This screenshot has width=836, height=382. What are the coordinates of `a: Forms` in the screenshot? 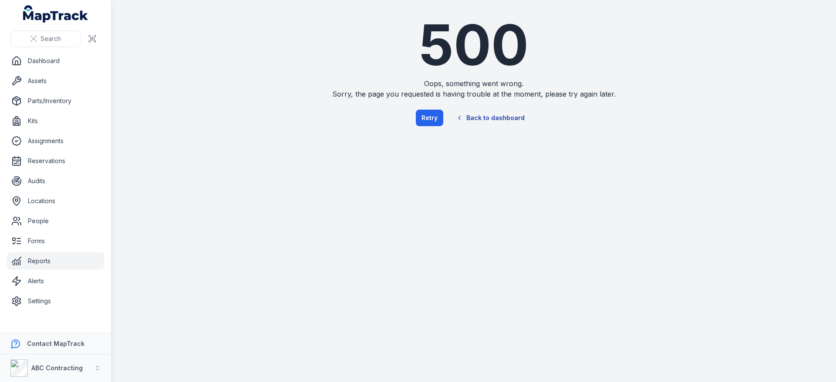 It's located at (55, 241).